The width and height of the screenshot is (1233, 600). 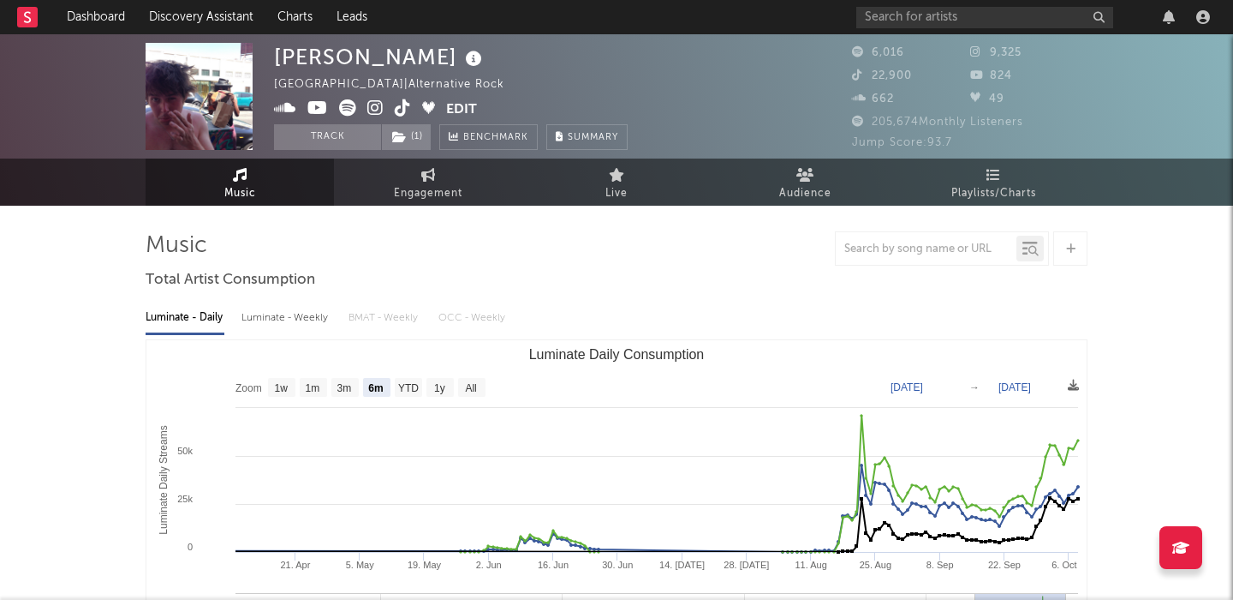 What do you see at coordinates (878, 52) in the screenshot?
I see `span: 6,016` at bounding box center [878, 52].